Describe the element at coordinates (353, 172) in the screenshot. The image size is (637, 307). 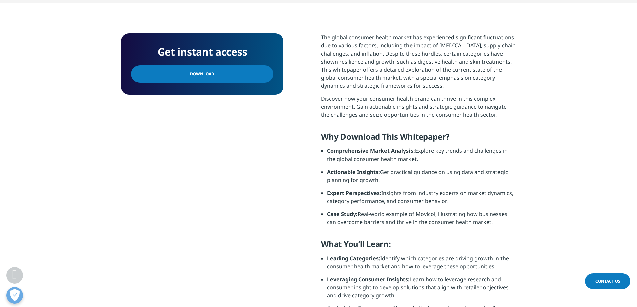
I see `strong: Actionable Insights:` at that location.